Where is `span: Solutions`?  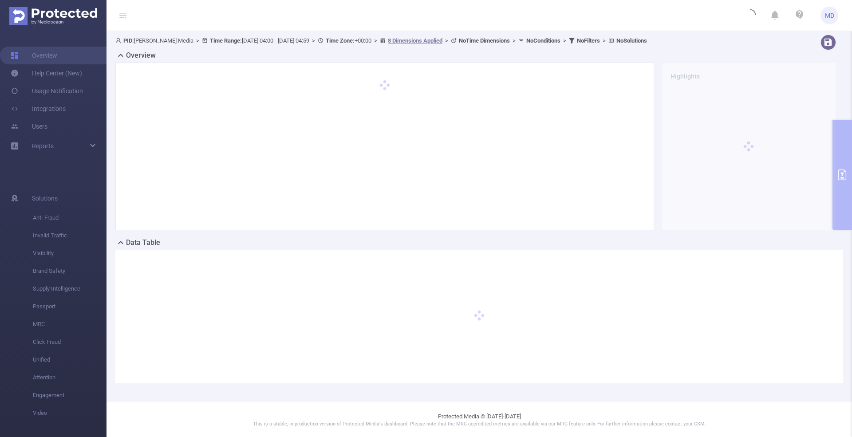
span: Solutions is located at coordinates (45, 198).